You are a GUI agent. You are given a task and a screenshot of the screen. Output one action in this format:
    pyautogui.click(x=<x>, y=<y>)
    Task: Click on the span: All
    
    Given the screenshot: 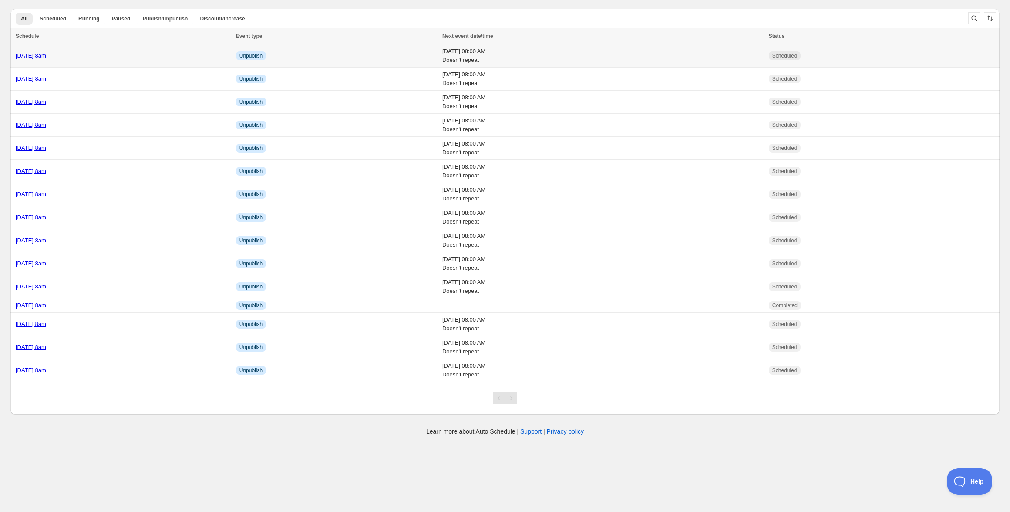 What is the action you would take?
    pyautogui.click(x=24, y=19)
    